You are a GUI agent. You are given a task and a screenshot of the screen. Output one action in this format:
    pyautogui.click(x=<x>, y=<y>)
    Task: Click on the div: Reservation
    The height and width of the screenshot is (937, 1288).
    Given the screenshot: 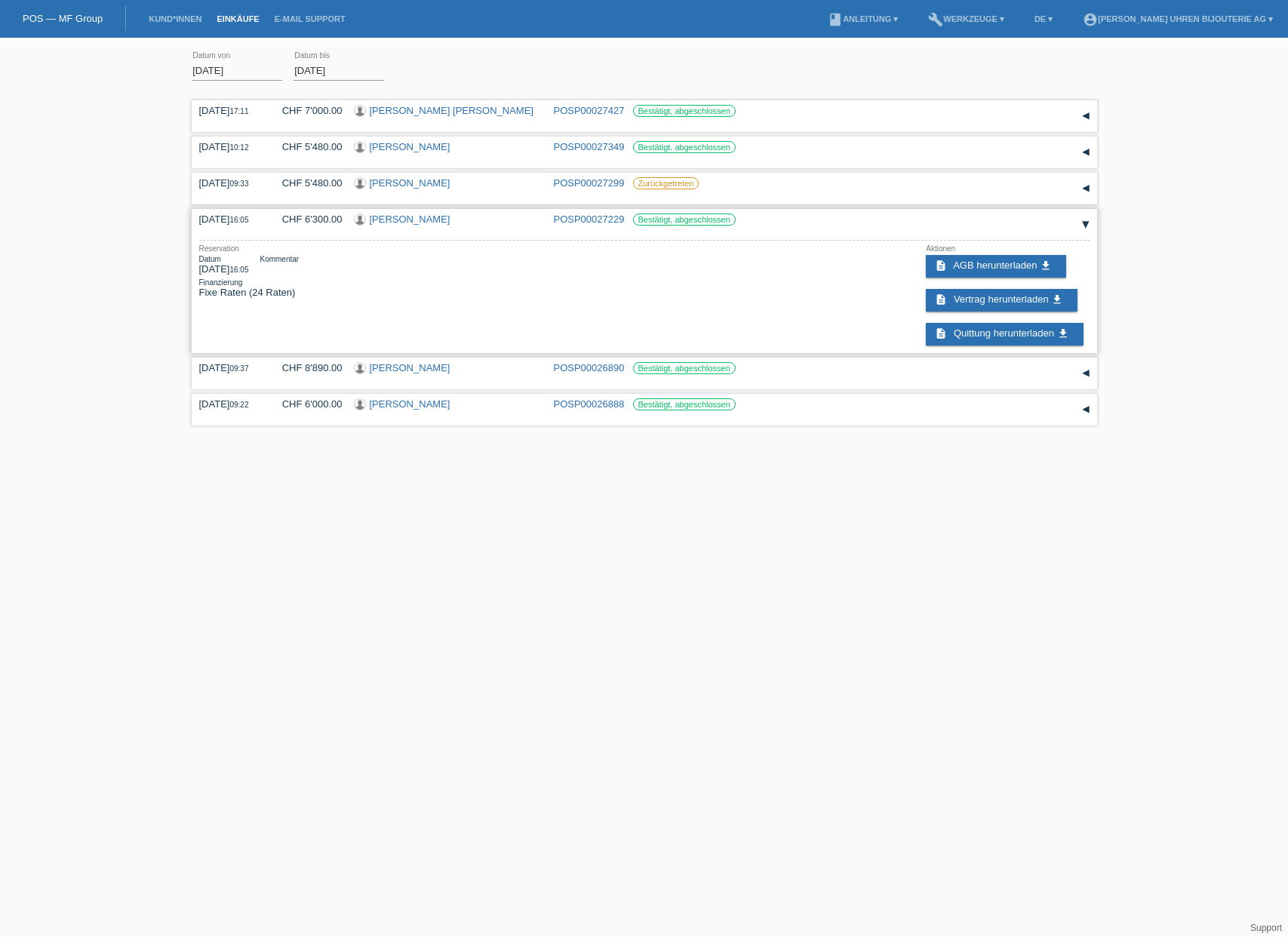 What is the action you would take?
    pyautogui.click(x=260, y=249)
    